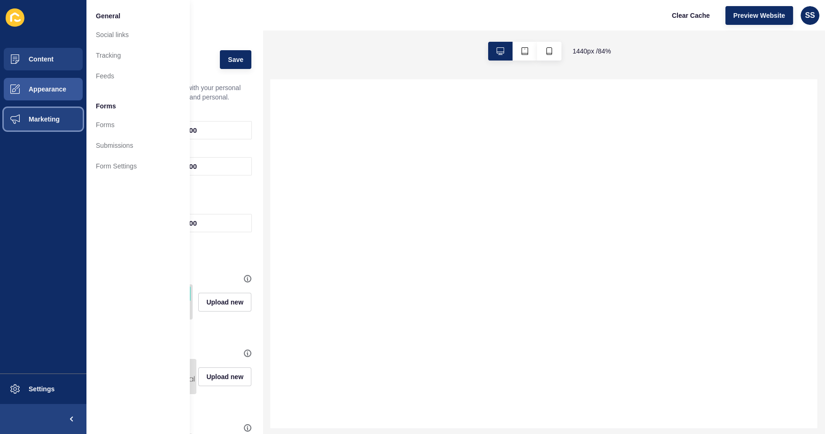  I want to click on span: SS, so click(809, 15).